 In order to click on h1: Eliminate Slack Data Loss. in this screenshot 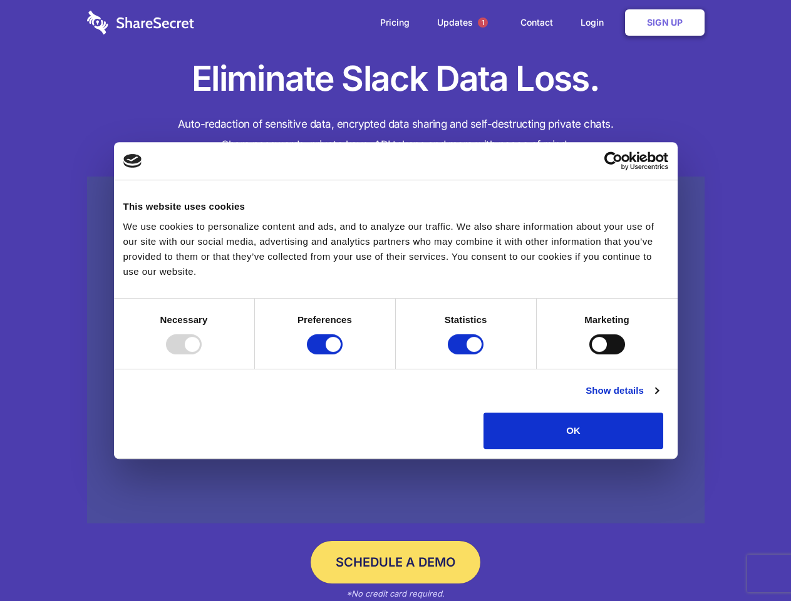, I will do `click(396, 79)`.